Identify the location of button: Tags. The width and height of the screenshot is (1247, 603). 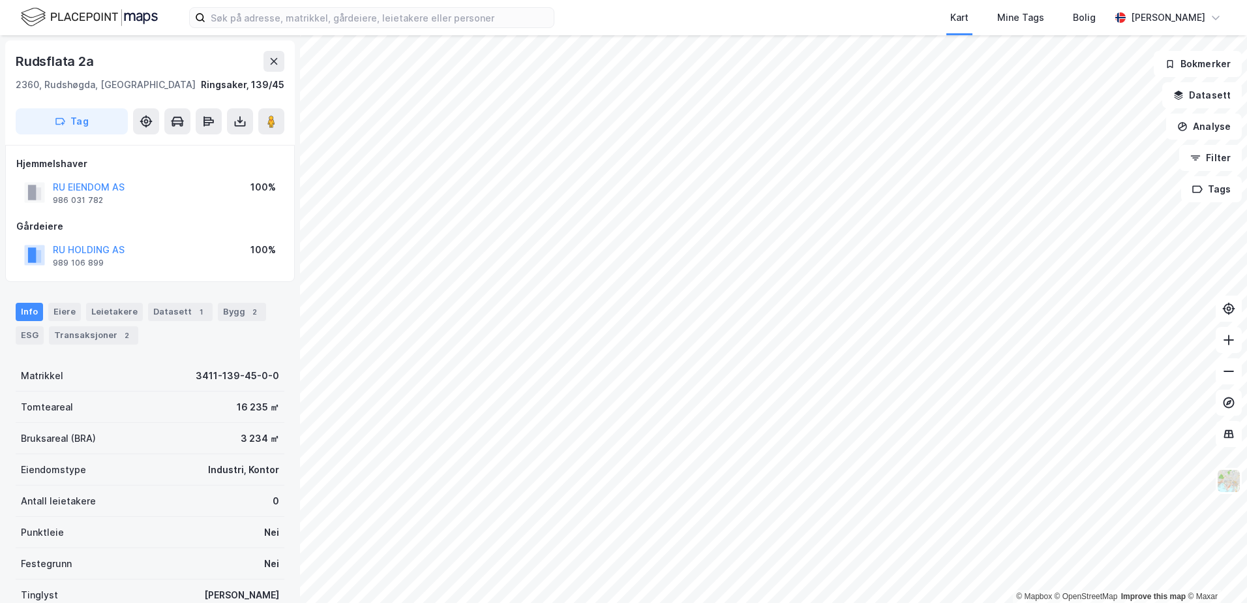
(1211, 189).